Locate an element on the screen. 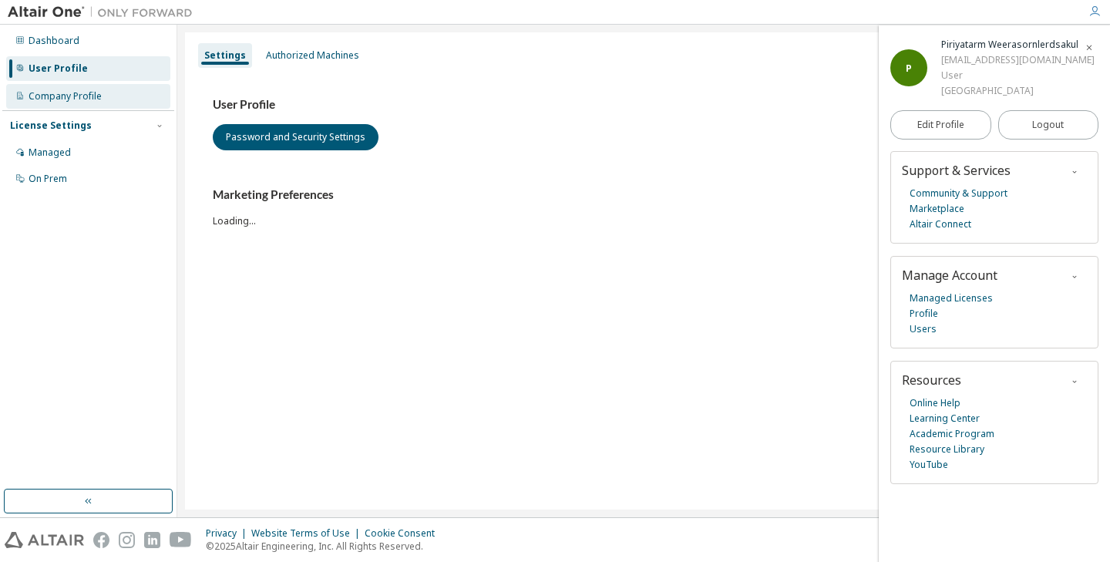 The height and width of the screenshot is (562, 1110). span: Logout is located at coordinates (1047, 125).